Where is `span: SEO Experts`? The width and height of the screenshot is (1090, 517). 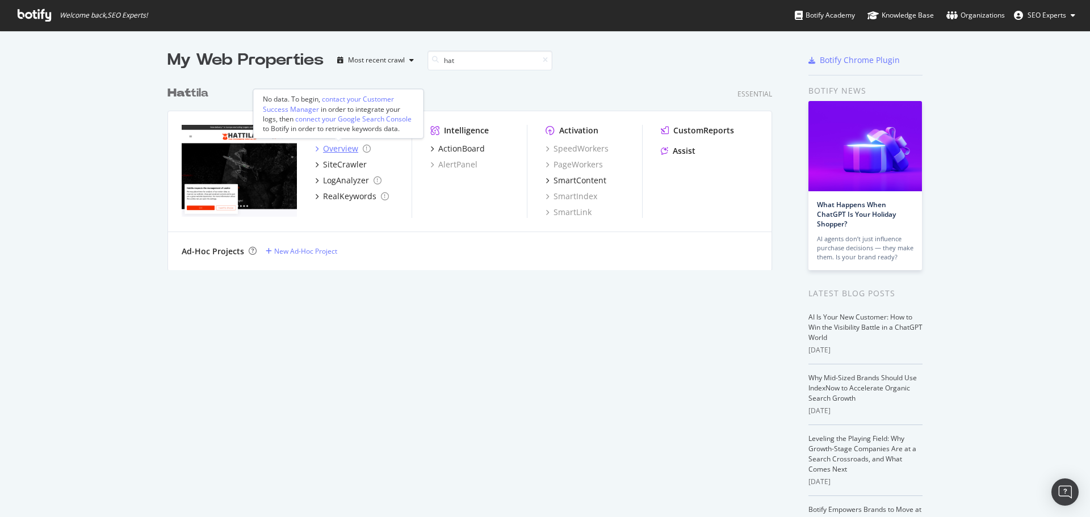 span: SEO Experts is located at coordinates (1047, 15).